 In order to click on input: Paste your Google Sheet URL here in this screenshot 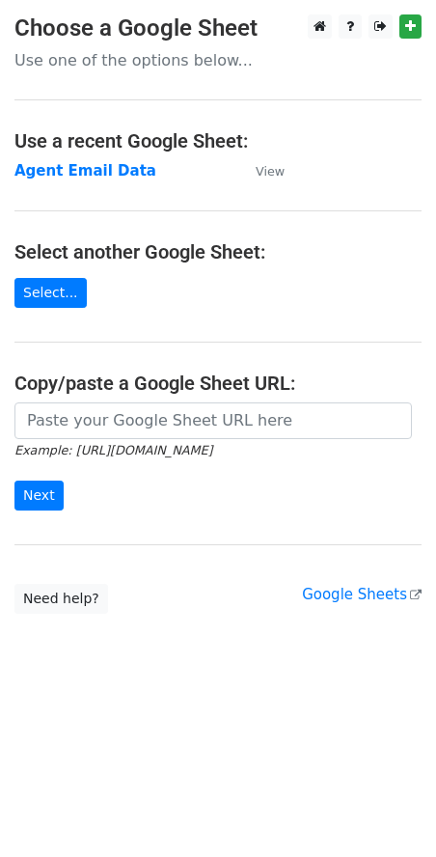, I will do `click(213, 421)`.